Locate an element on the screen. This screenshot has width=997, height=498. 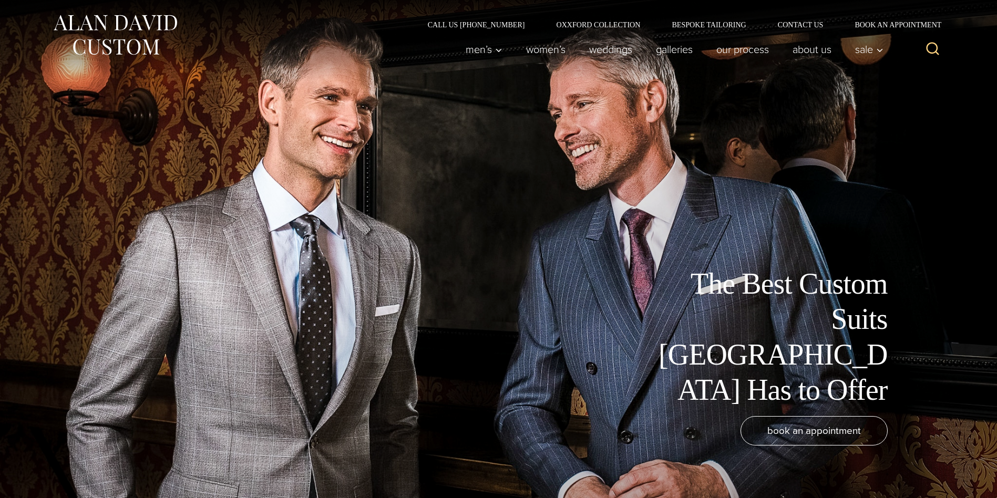
a: Contact Us is located at coordinates (801, 25).